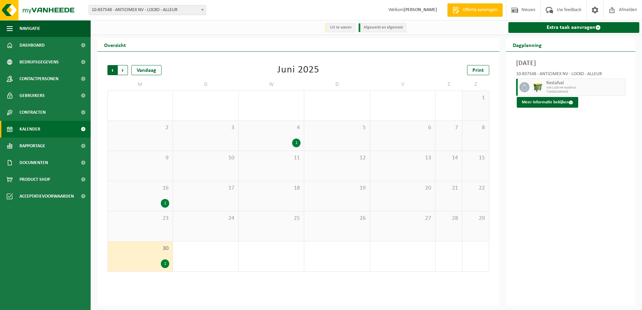  I want to click on span: 24, so click(205, 218).